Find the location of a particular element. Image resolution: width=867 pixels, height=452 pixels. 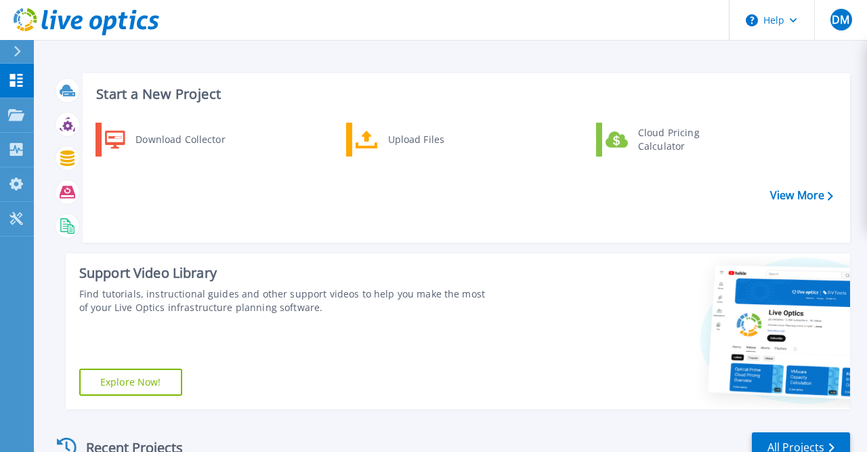

div: Download Collector is located at coordinates (180, 140).